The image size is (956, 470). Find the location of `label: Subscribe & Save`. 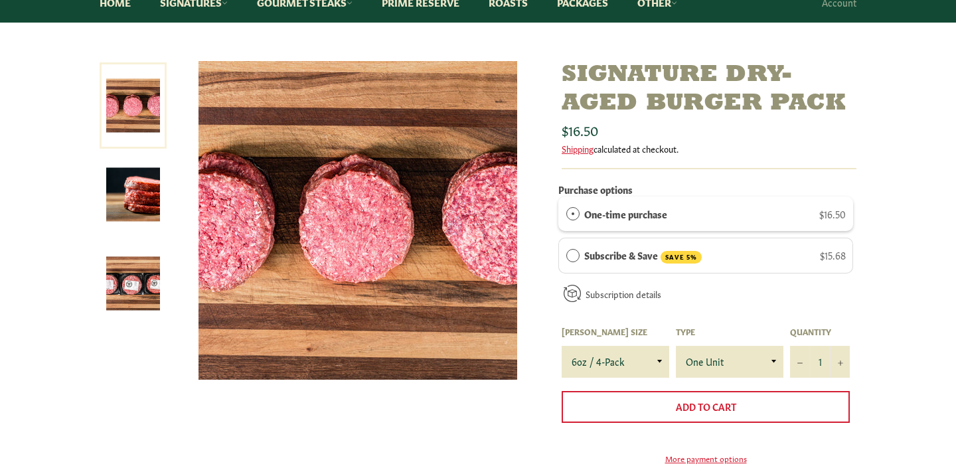

label: Subscribe & Save is located at coordinates (643, 256).